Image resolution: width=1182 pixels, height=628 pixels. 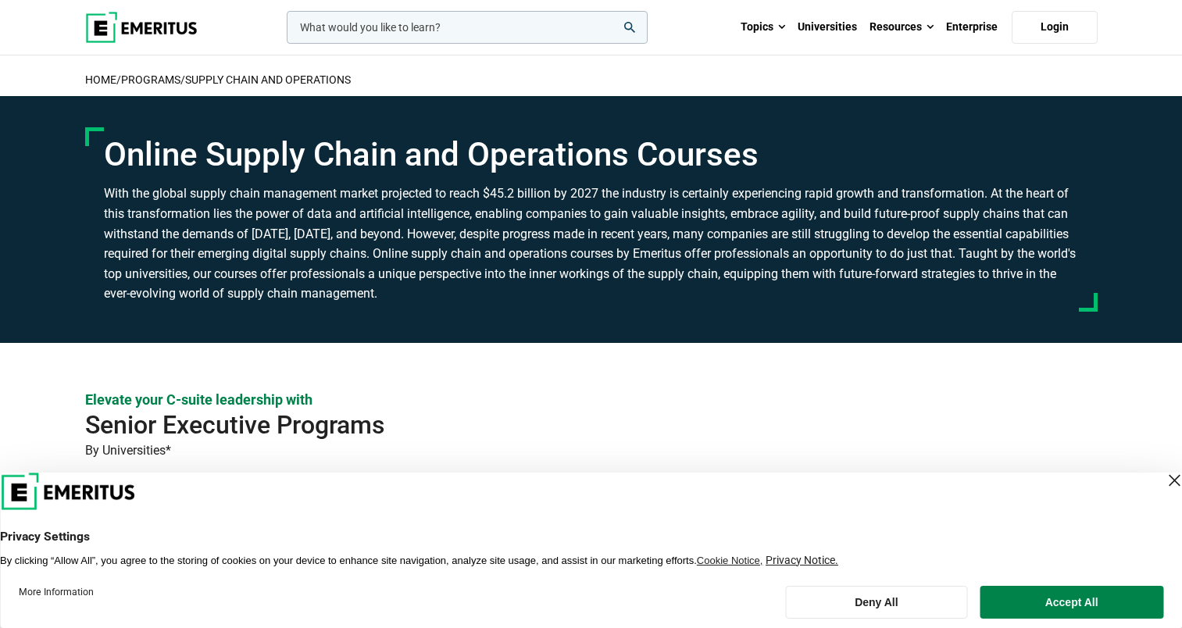 I want to click on a: Login, so click(x=1055, y=27).